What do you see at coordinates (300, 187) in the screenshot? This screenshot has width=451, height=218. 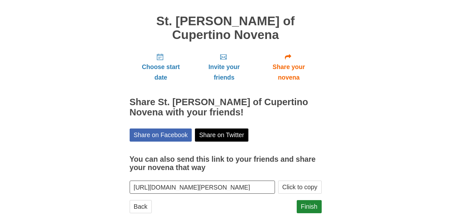 I see `button: Click to copy` at bounding box center [300, 187].